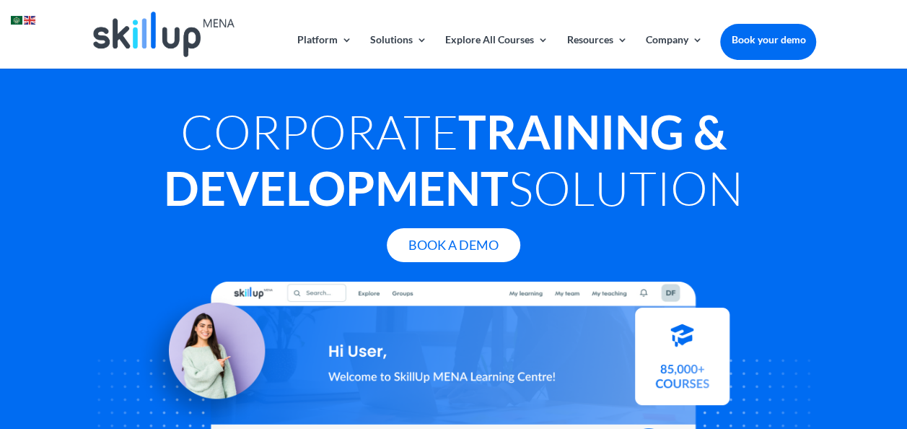  Describe the element at coordinates (30, 20) in the screenshot. I see `img: en` at that location.